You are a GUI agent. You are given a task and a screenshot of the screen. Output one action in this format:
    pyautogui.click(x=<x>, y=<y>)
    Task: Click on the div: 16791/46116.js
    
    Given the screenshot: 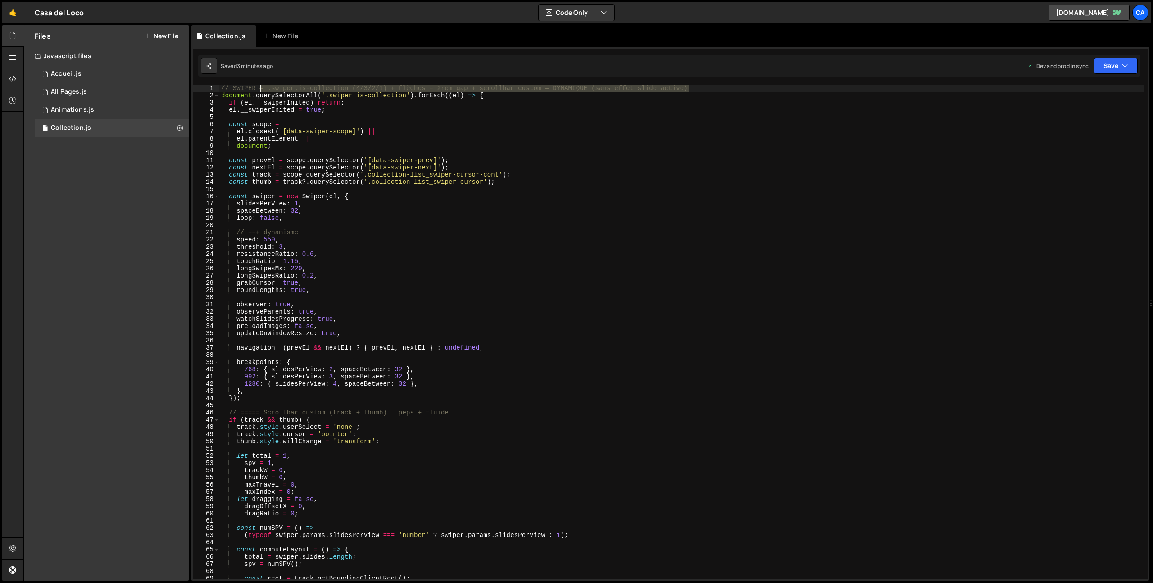 What is the action you would take?
    pyautogui.click(x=112, y=128)
    